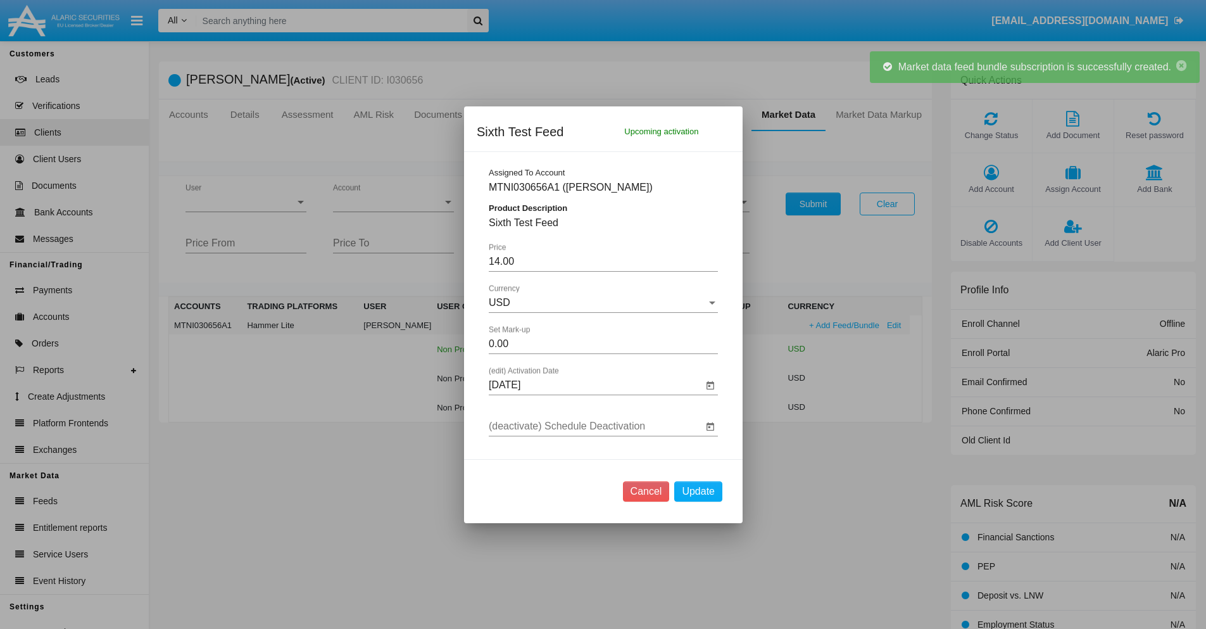 The height and width of the screenshot is (629, 1206). What do you see at coordinates (646, 491) in the screenshot?
I see `button: Cancel` at bounding box center [646, 491].